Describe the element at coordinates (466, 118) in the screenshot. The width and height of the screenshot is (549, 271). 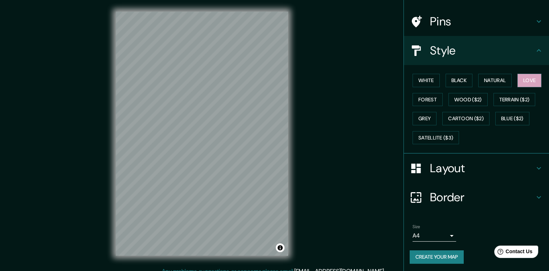
I see `button: Cartoon ($2)` at that location.